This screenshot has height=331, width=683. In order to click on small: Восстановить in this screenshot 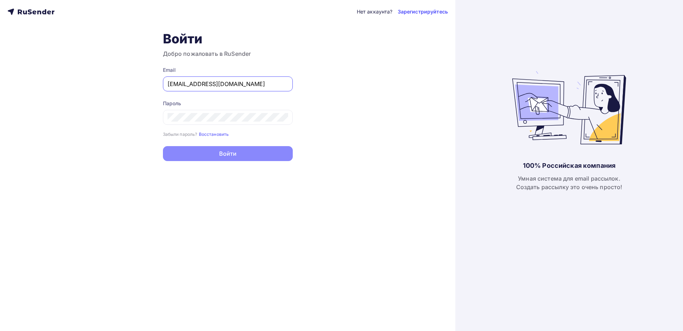, I will do `click(214, 134)`.